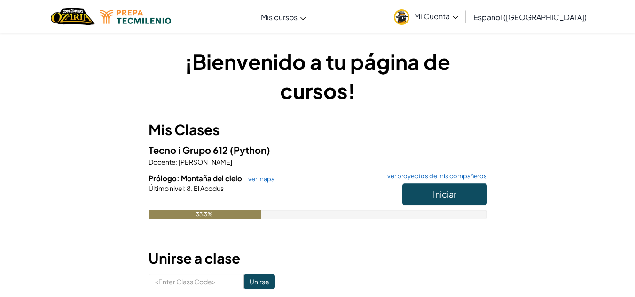 The height and width of the screenshot is (297, 635). What do you see at coordinates (318, 258) in the screenshot?
I see `h3: Unirse a clase` at bounding box center [318, 258].